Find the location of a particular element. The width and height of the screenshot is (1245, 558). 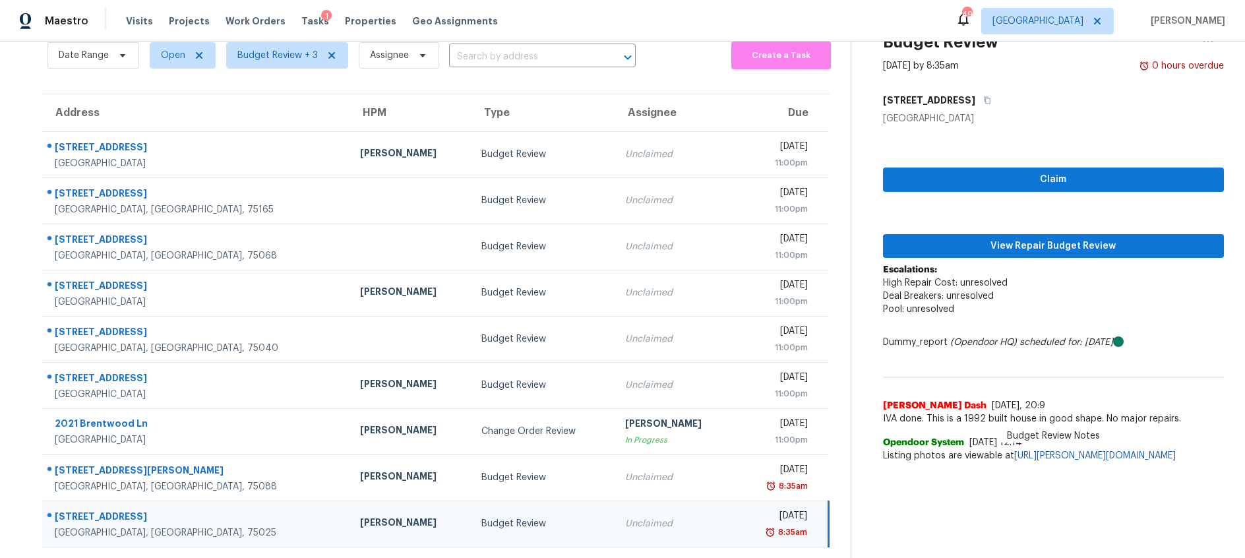

button: Open is located at coordinates (628, 57).